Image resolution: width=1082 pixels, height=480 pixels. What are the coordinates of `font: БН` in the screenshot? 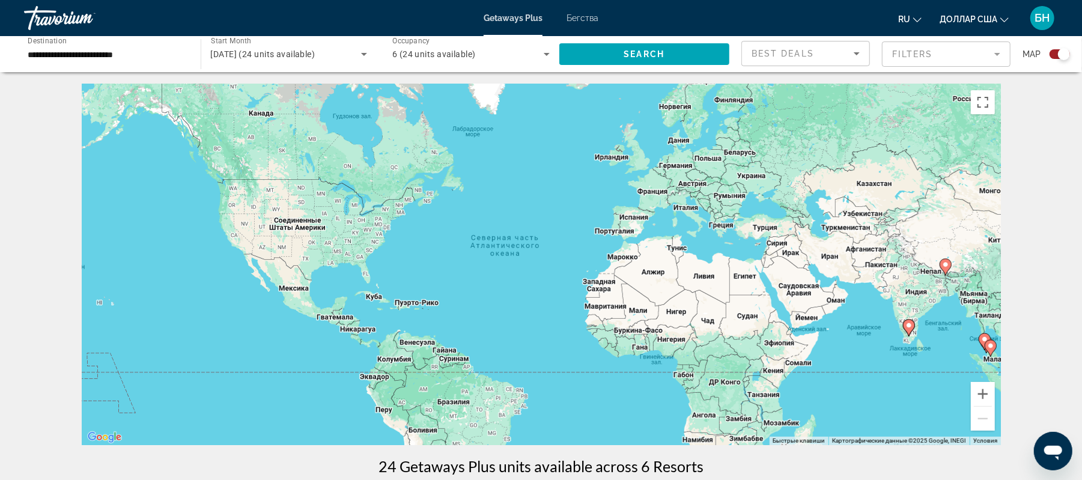 It's located at (1043, 17).